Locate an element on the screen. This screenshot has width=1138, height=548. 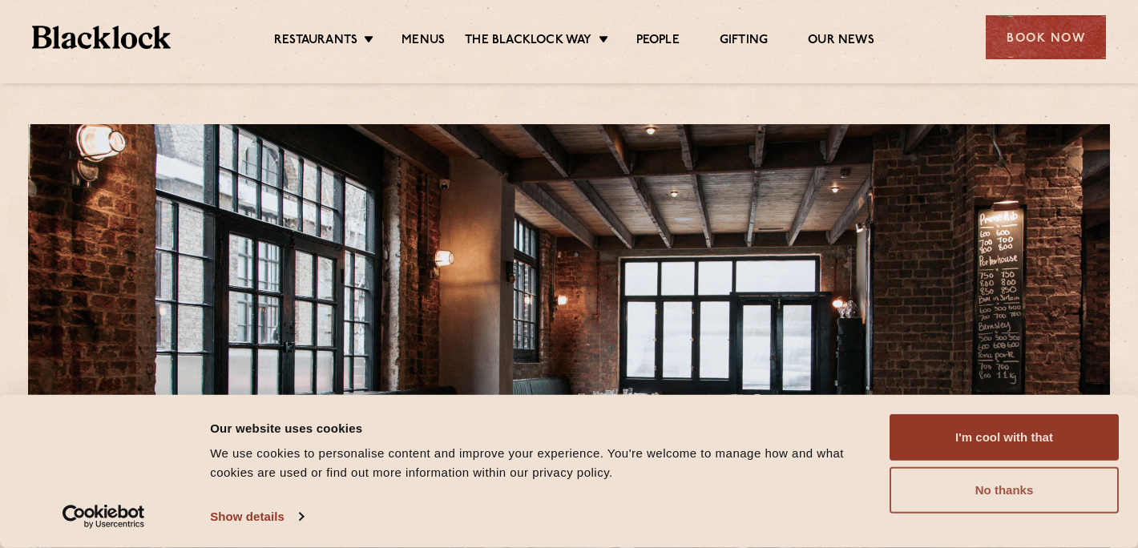
div: We use cookies to personalise content and improve your experience. You're welcome to manage how a... is located at coordinates (540, 463).